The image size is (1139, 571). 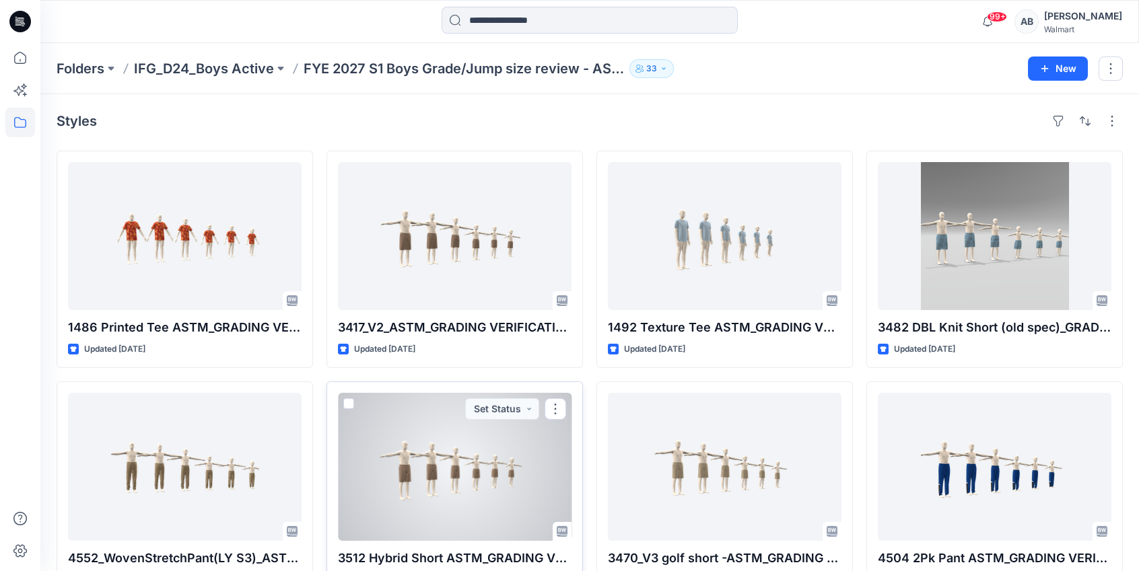 What do you see at coordinates (77, 121) in the screenshot?
I see `h4: Styles` at bounding box center [77, 121].